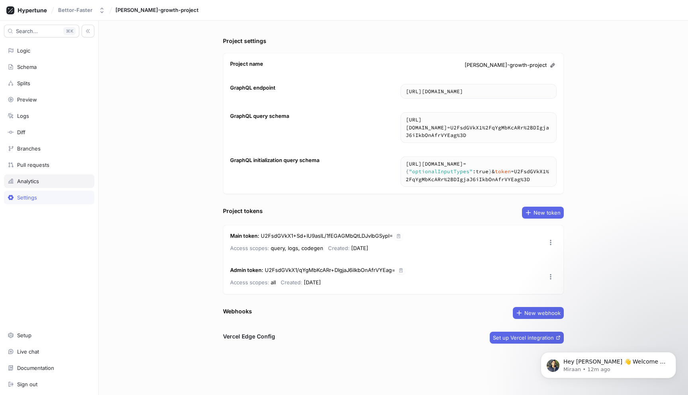 Image resolution: width=688 pixels, height=395 pixels. Describe the element at coordinates (27, 99) in the screenshot. I see `div: Preview` at that location.